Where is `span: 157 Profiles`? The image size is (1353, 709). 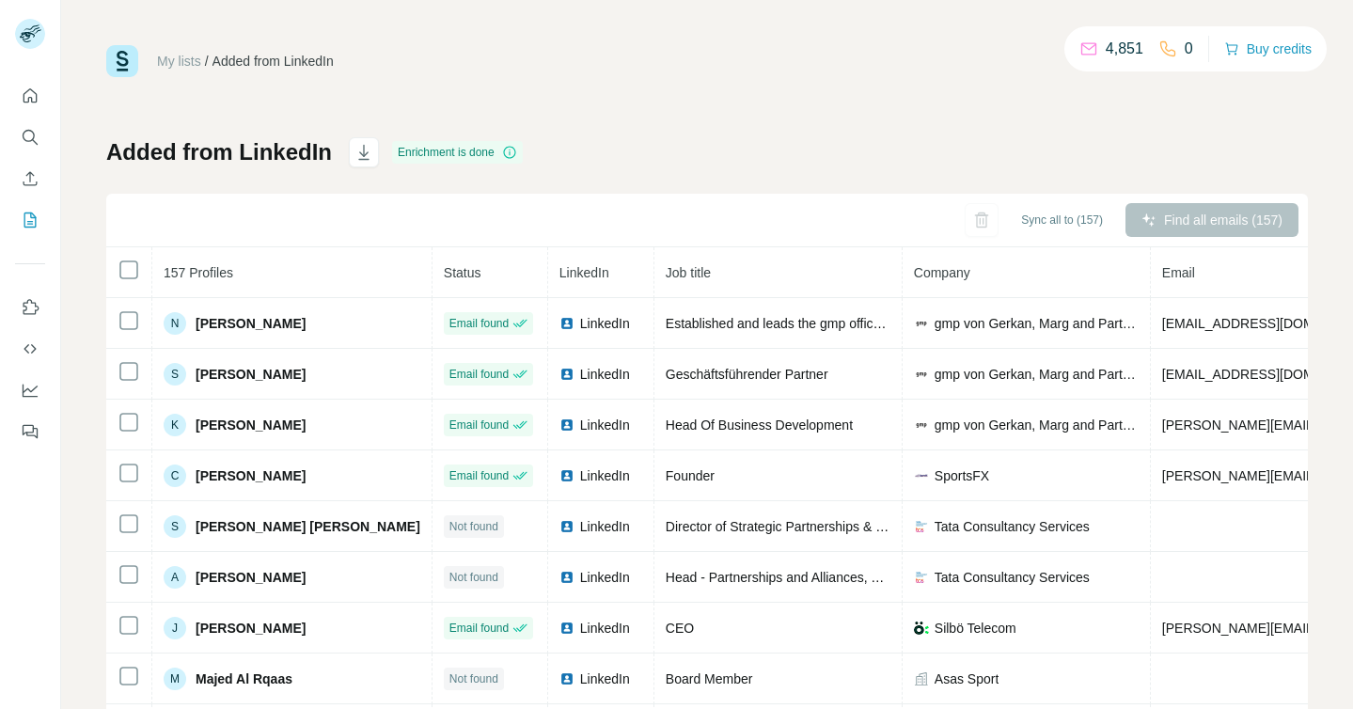
span: 157 Profiles is located at coordinates (198, 273).